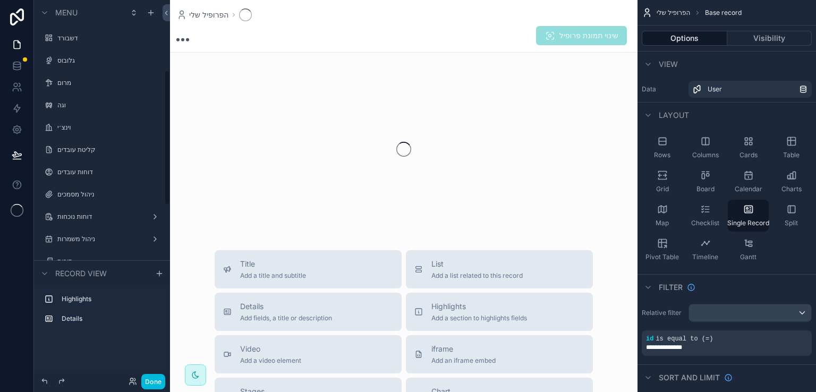 The image size is (816, 392). Describe the element at coordinates (107, 105) in the screenshot. I see `a: וגה` at that location.